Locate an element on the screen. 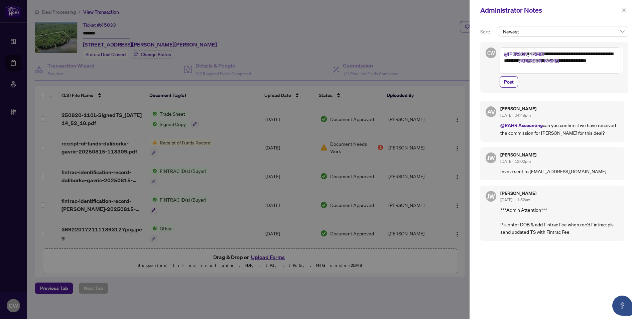 This screenshot has width=639, height=319. span: CW is located at coordinates (491, 52).